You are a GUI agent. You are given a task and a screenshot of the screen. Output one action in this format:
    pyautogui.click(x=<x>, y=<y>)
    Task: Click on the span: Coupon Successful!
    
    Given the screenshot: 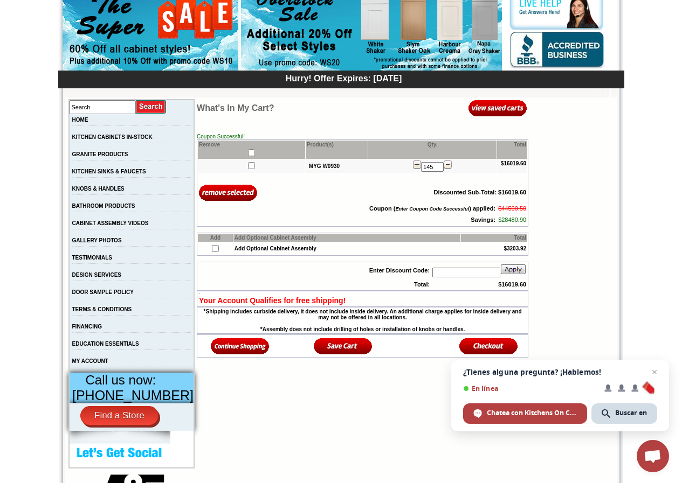 What is the action you would take?
    pyautogui.click(x=220, y=136)
    